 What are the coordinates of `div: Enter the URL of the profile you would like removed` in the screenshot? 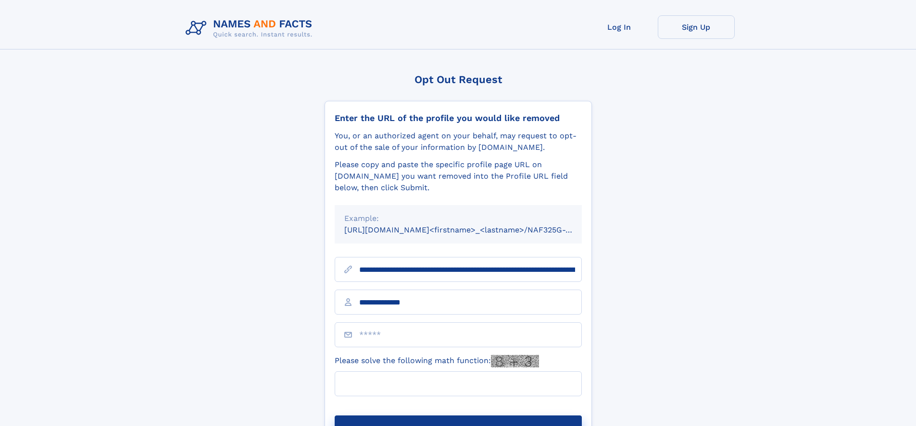 It's located at (458, 118).